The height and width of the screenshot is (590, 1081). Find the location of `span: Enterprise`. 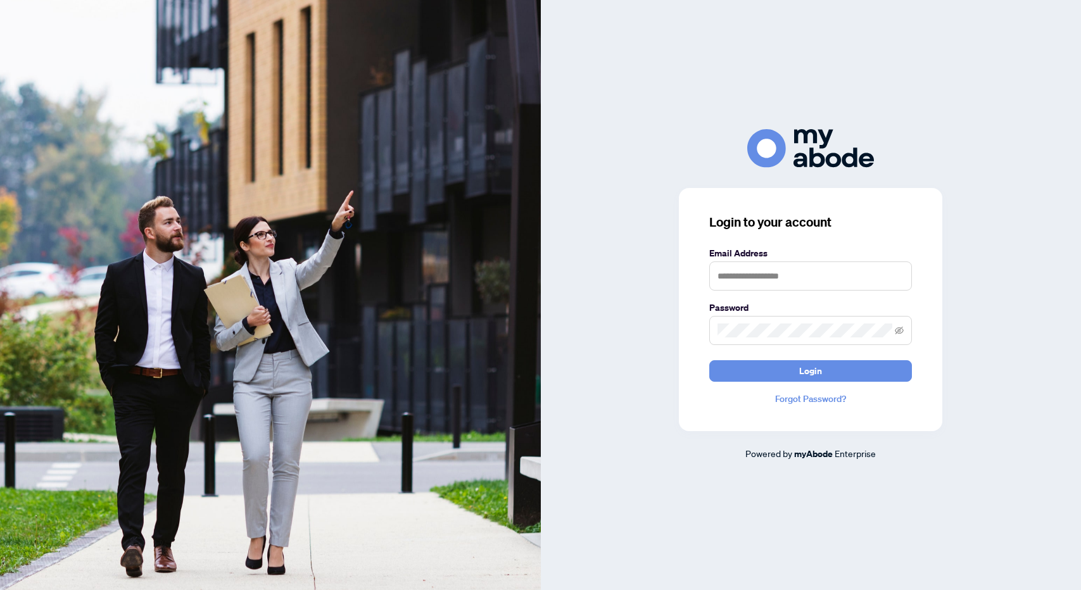

span: Enterprise is located at coordinates (855, 454).